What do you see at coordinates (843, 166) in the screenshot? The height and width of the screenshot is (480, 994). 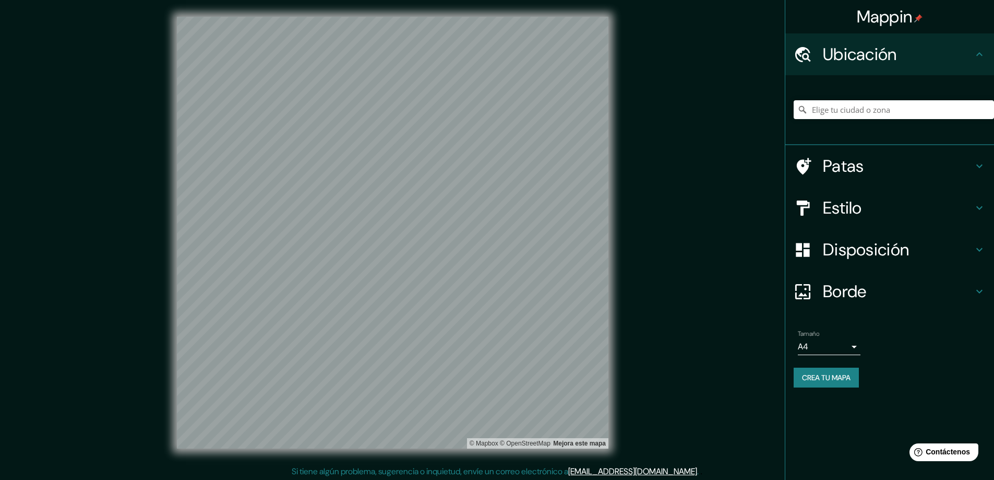 I see `font: Patas` at bounding box center [843, 166].